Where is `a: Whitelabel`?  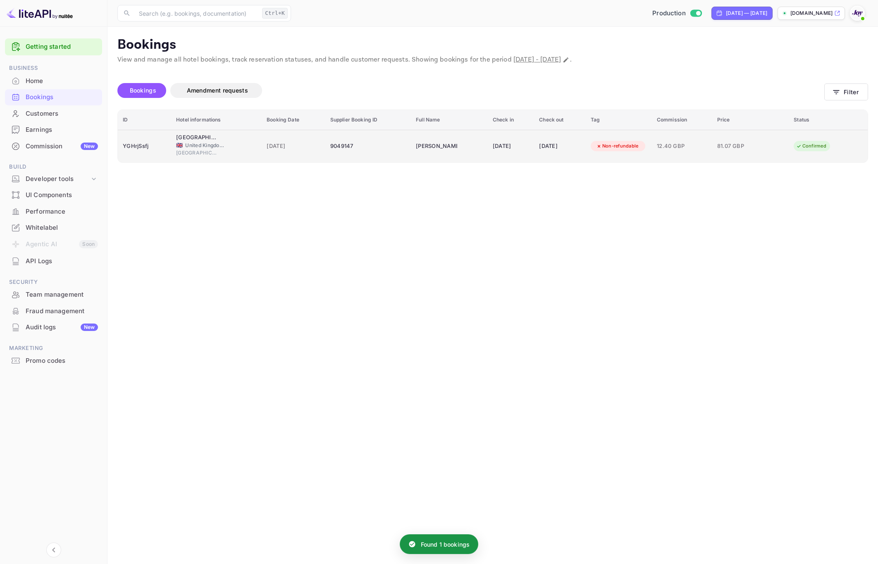
a: Whitelabel is located at coordinates (53, 227).